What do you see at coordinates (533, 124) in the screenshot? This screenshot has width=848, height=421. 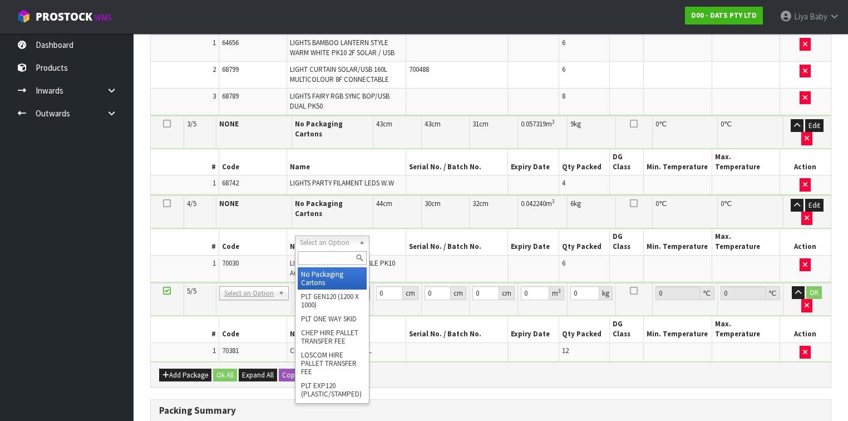 I see `span: 0.057319` at bounding box center [533, 124].